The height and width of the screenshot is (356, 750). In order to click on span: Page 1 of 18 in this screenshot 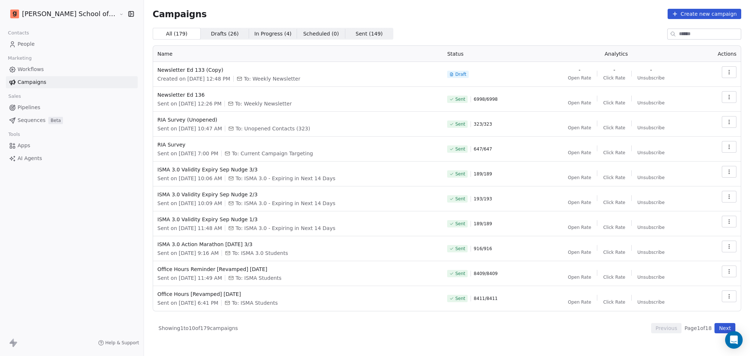, I will do `click(698, 328)`.